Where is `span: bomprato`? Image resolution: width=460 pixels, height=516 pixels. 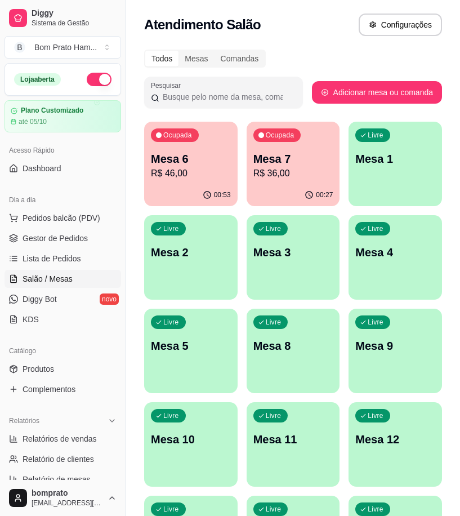 span: bomprato is located at coordinates (67, 494).